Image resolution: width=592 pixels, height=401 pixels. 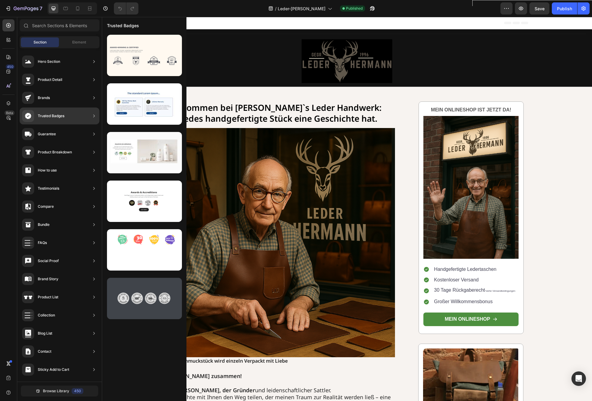 What do you see at coordinates (178, 226) in the screenshot?
I see `img: gempages_559436909332398889-63c730f3-d3c3-4bfa-aab3-74f0b2bfef84.png` at bounding box center [178, 226].